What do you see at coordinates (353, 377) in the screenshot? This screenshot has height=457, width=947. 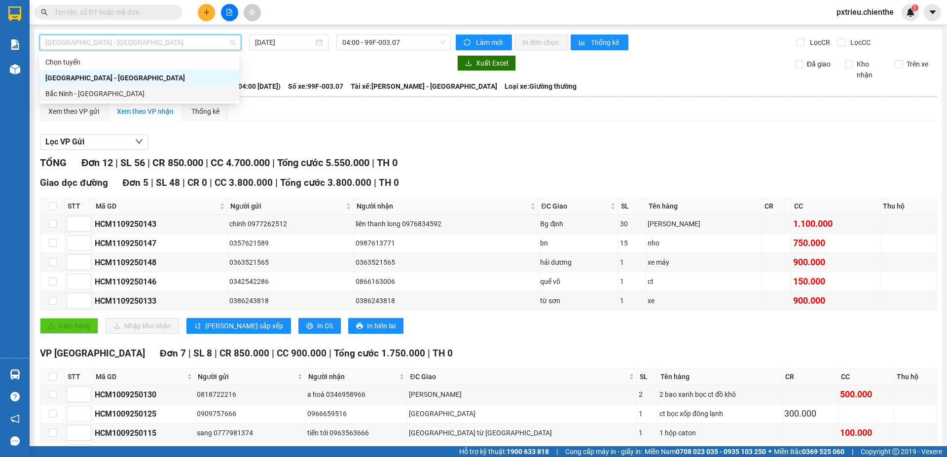 I see `span: Người nhận` at bounding box center [353, 377].